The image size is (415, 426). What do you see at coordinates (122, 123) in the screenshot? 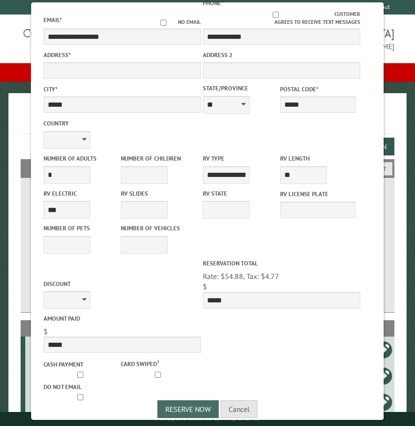
I see `label: Country` at bounding box center [122, 123].